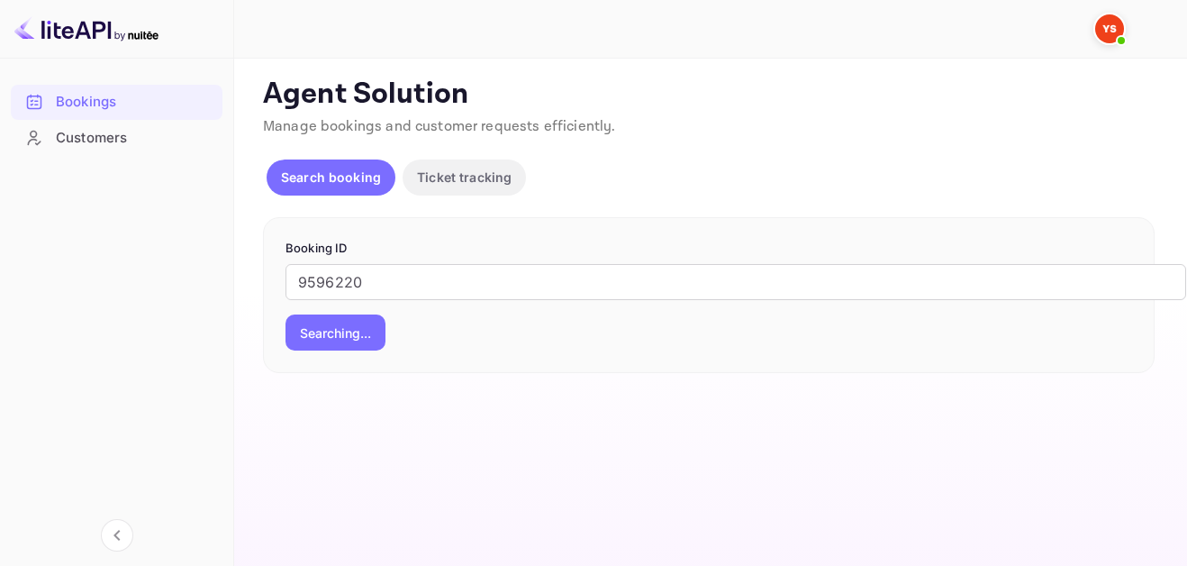  I want to click on img: Yandex Support, so click(1110, 29).